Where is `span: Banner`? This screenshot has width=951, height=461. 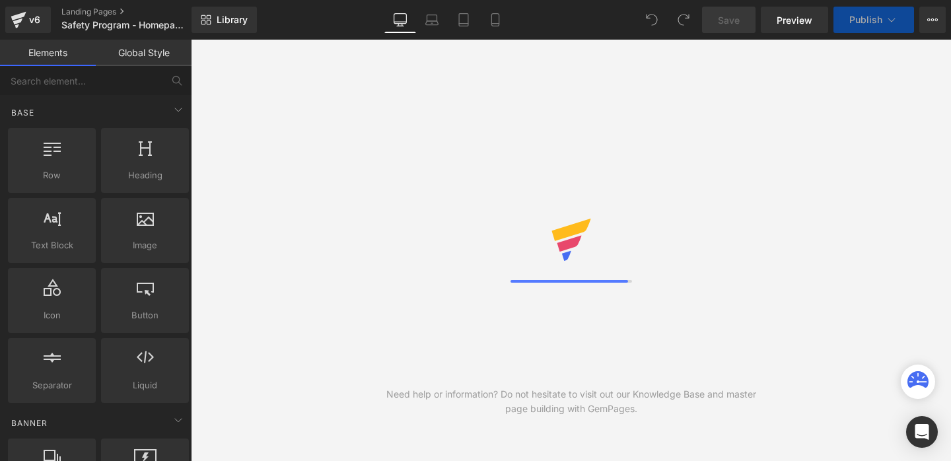 span: Banner is located at coordinates (29, 423).